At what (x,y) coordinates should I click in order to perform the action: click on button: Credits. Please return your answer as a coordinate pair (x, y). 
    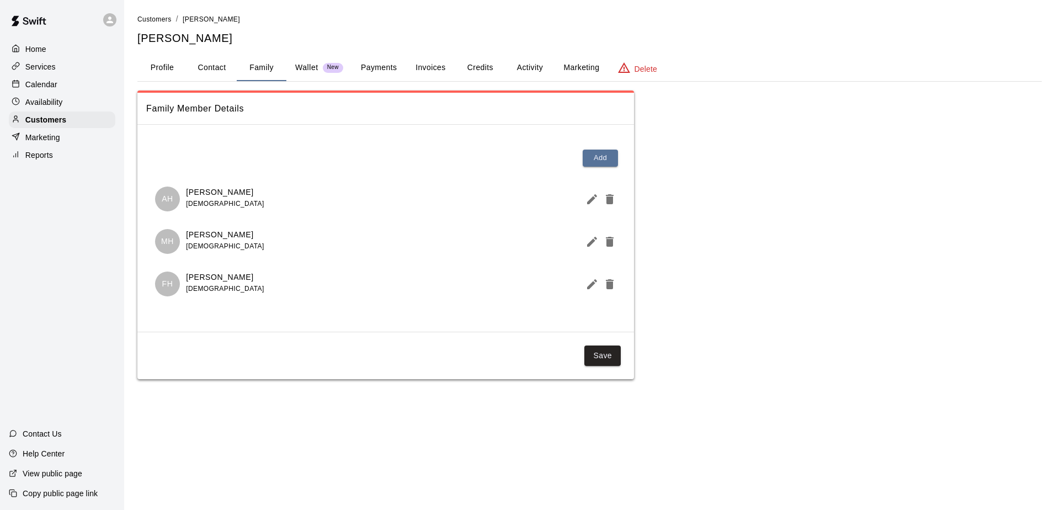
    Looking at the image, I should click on (480, 68).